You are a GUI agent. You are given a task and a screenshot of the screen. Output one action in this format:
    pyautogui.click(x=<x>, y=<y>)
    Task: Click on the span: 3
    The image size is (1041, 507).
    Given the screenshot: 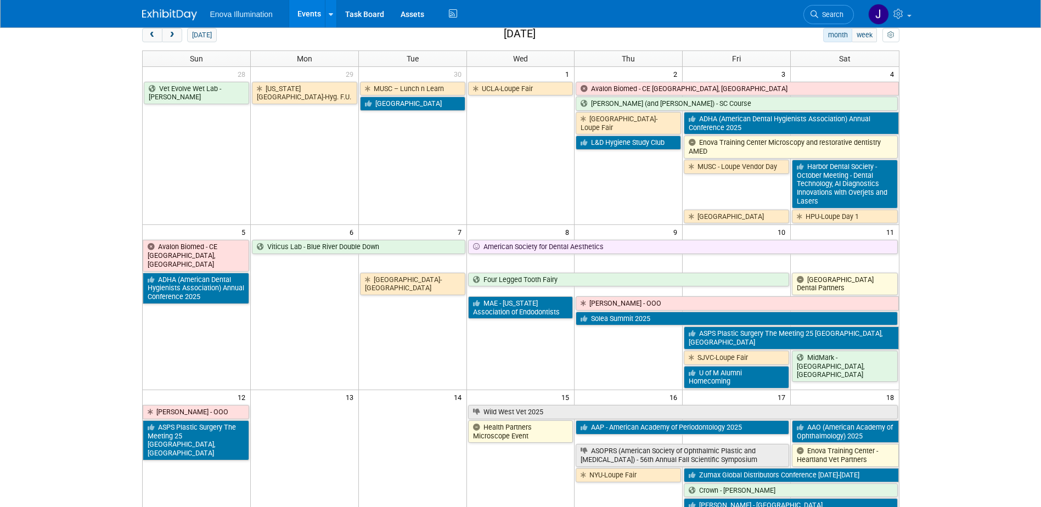 What is the action you would take?
    pyautogui.click(x=785, y=74)
    